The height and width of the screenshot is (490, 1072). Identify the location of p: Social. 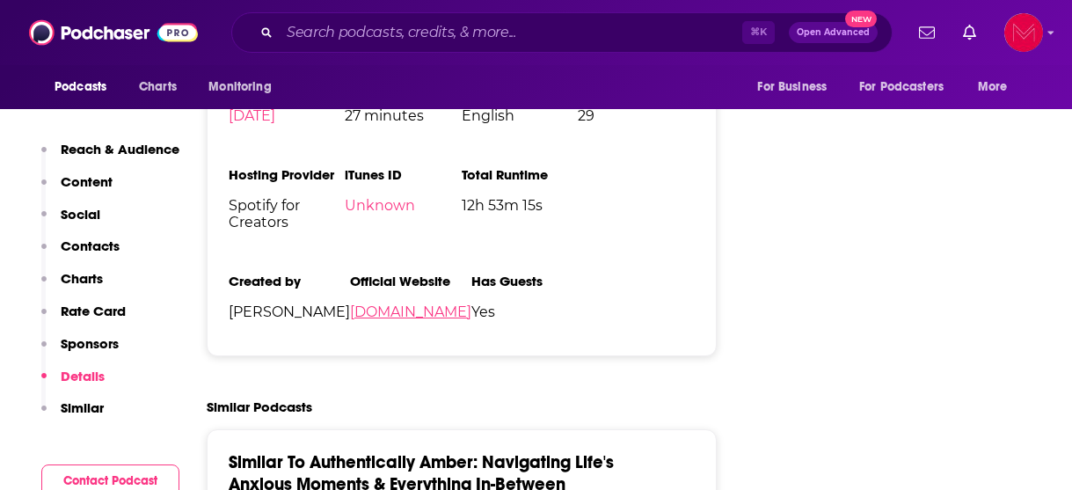
(80, 214).